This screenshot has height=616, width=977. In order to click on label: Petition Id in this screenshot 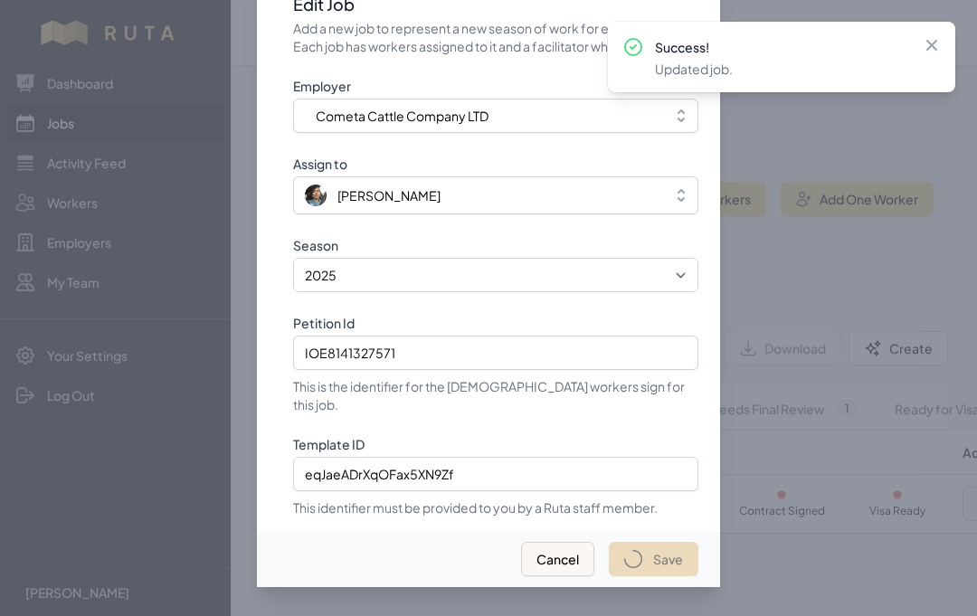, I will do `click(496, 323)`.